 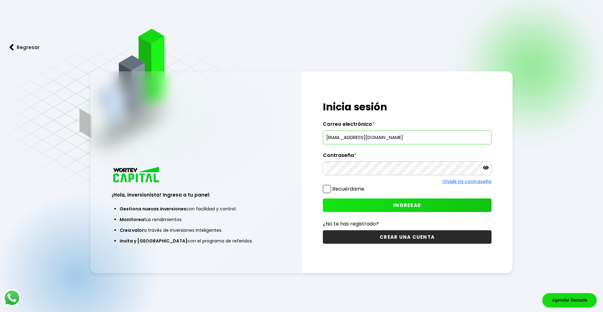 I want to click on label: Recuérdame, so click(x=348, y=188).